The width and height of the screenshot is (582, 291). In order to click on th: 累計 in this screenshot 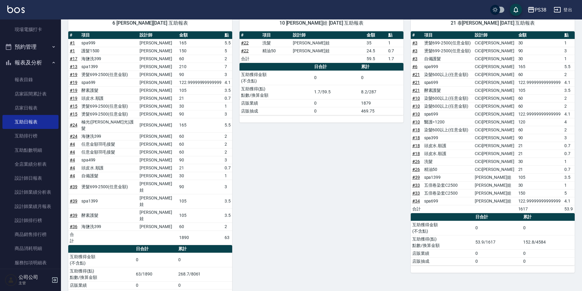, I will do `click(548, 217)`.